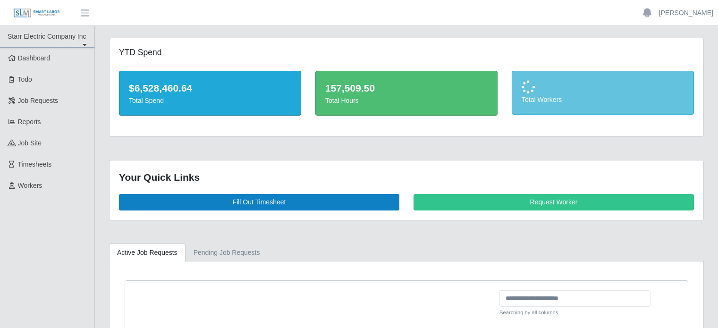  What do you see at coordinates (38, 101) in the screenshot?
I see `span: Job Requests` at bounding box center [38, 101].